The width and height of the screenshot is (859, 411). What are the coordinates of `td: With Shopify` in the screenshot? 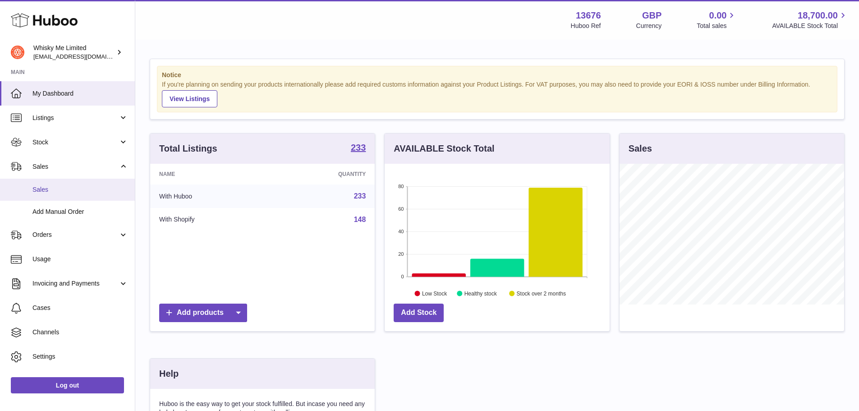 It's located at (211, 220).